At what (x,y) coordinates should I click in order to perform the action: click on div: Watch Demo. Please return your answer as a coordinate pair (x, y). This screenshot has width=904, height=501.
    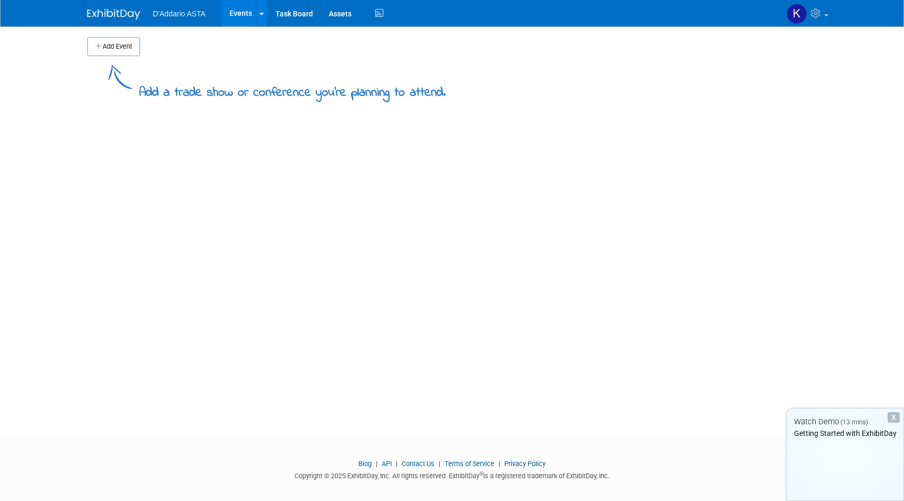
    Looking at the image, I should click on (845, 421).